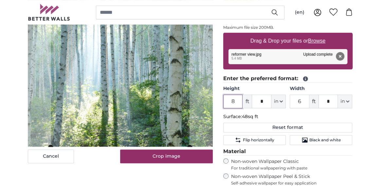 The image size is (380, 191). I want to click on button: (en), so click(299, 12).